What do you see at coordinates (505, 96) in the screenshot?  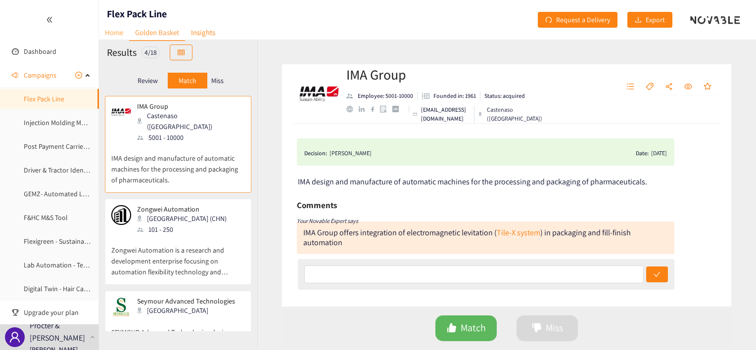 I see `p: Status: acquired` at bounding box center [505, 96].